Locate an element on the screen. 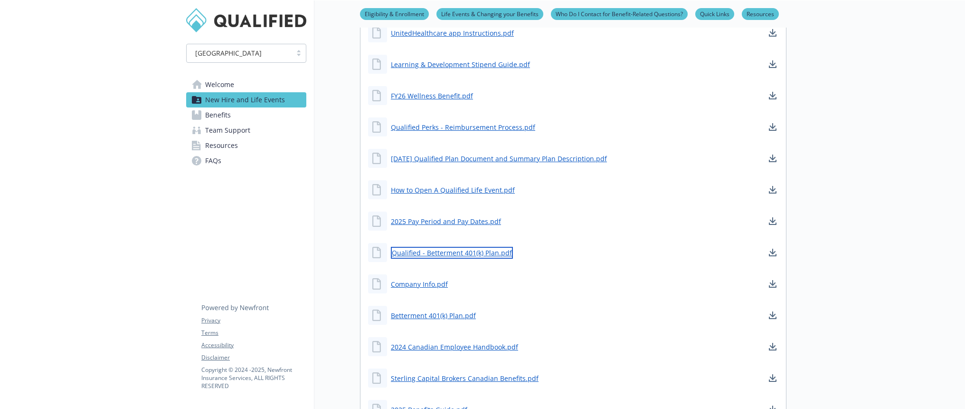 This screenshot has width=965, height=409. a: FAQs is located at coordinates (246, 161).